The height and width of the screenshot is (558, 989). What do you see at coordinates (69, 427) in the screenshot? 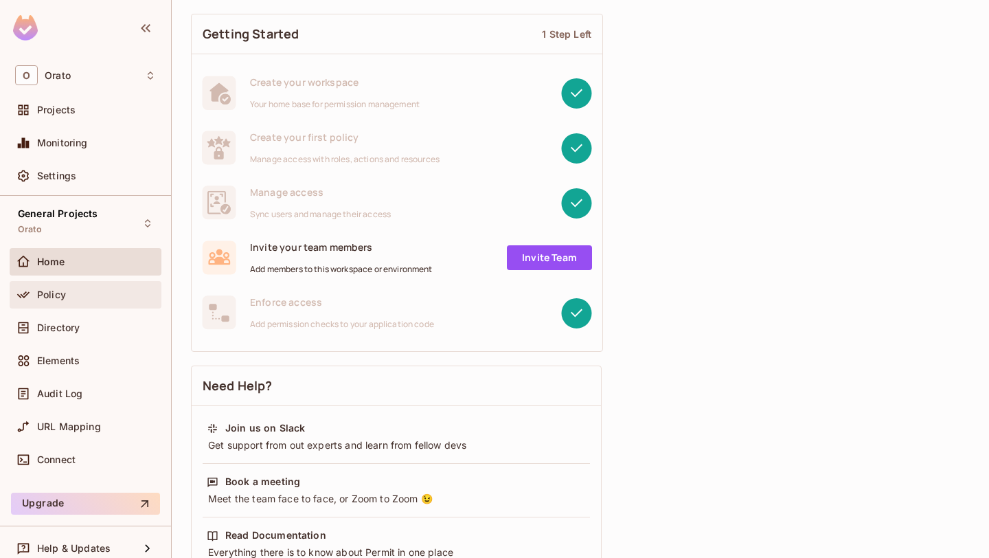
I see `span: URL Mapping` at bounding box center [69, 427].